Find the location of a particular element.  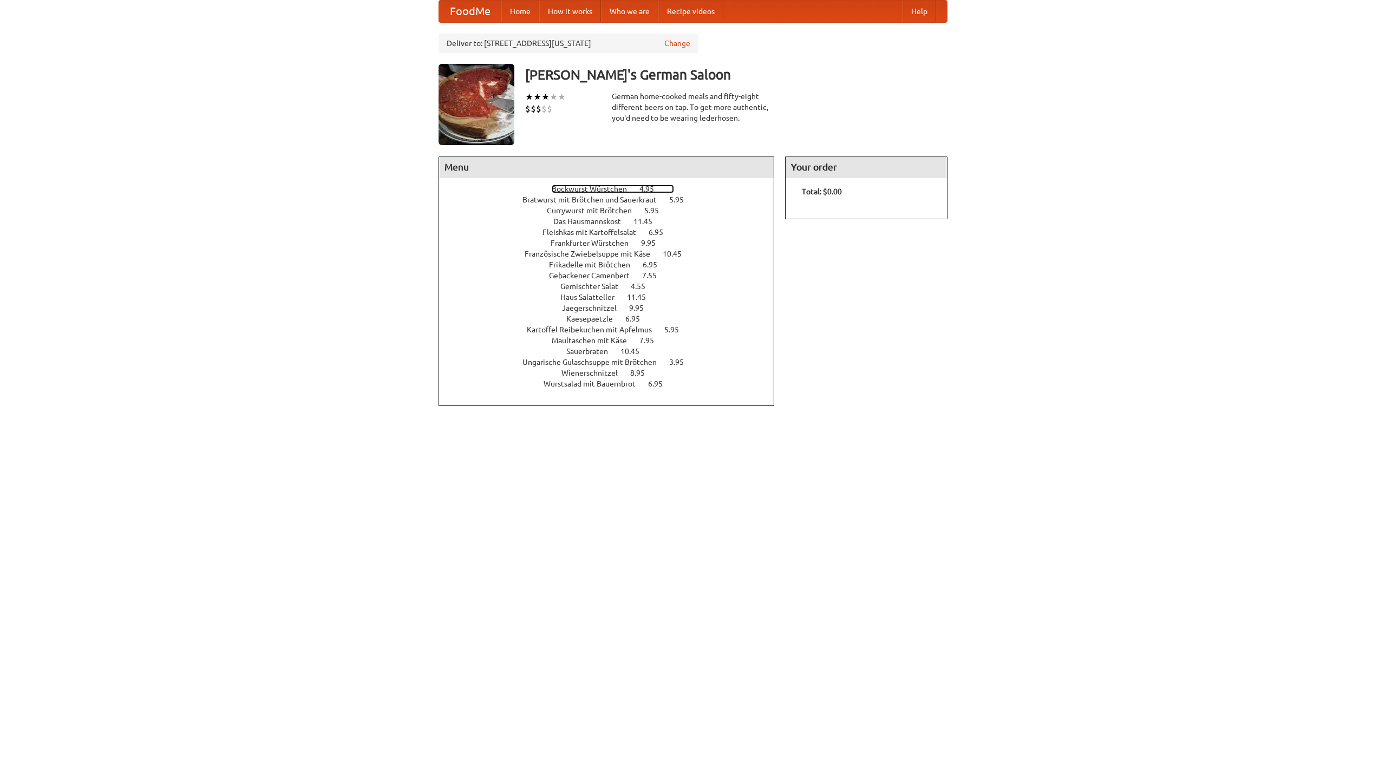

span: Frikadelle mit Brötchen is located at coordinates (595, 265).